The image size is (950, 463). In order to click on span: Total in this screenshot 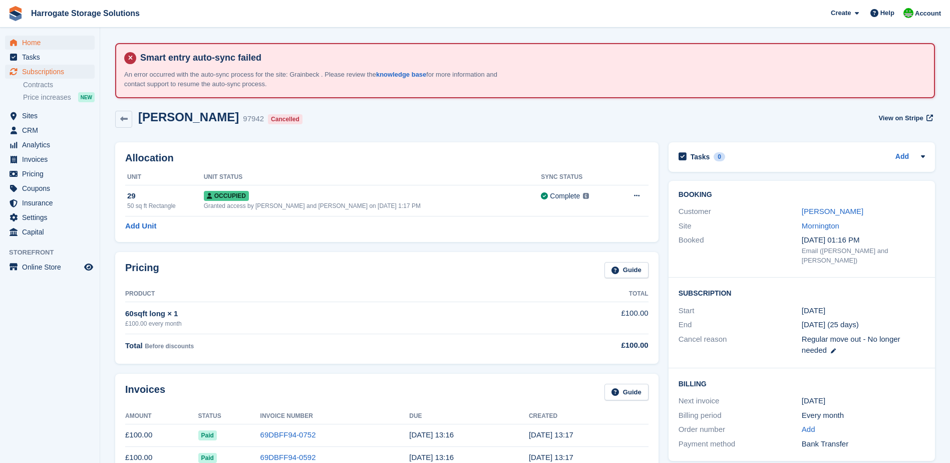, I will do `click(134, 345)`.